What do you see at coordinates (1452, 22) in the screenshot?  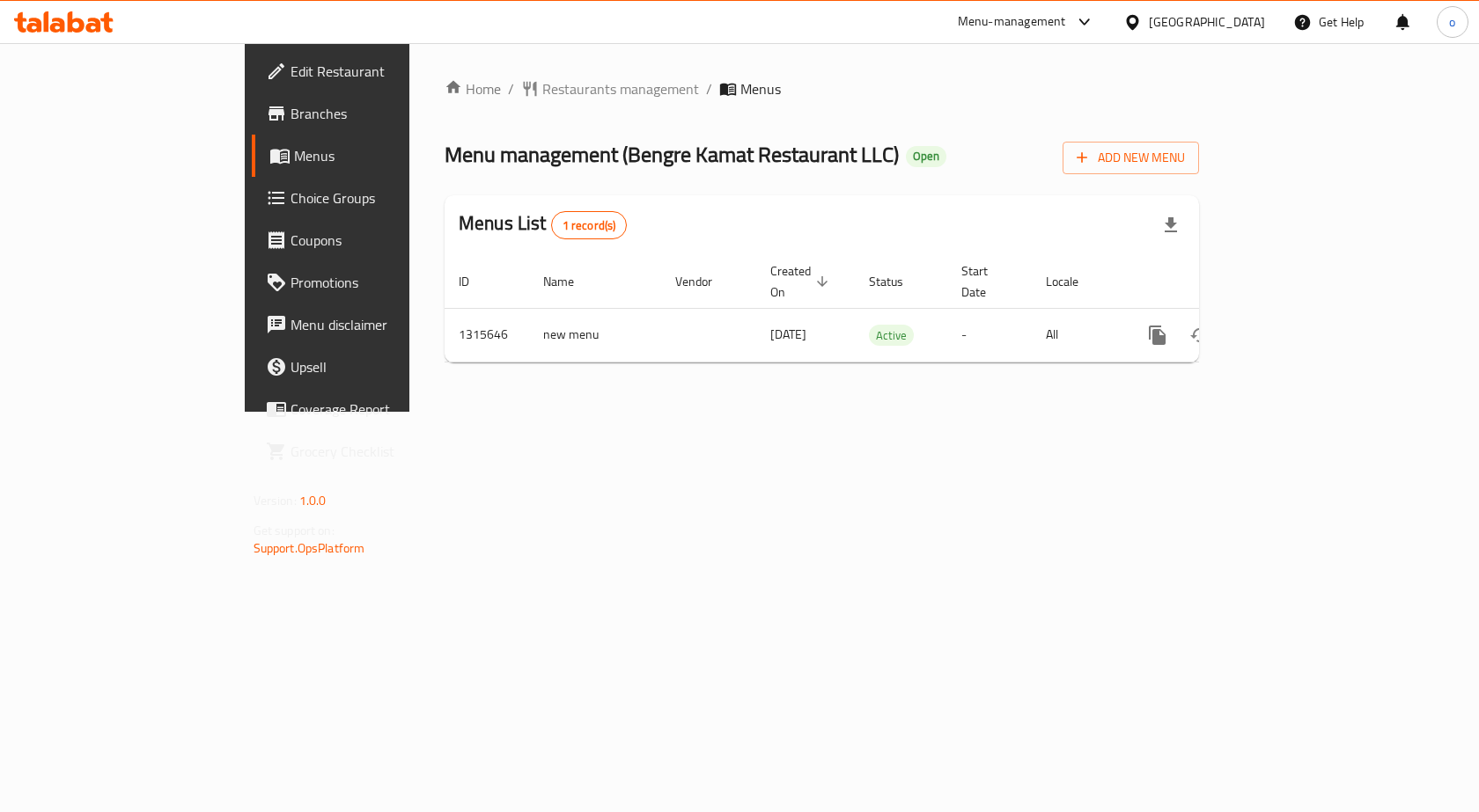 I see `span: o` at bounding box center [1452, 22].